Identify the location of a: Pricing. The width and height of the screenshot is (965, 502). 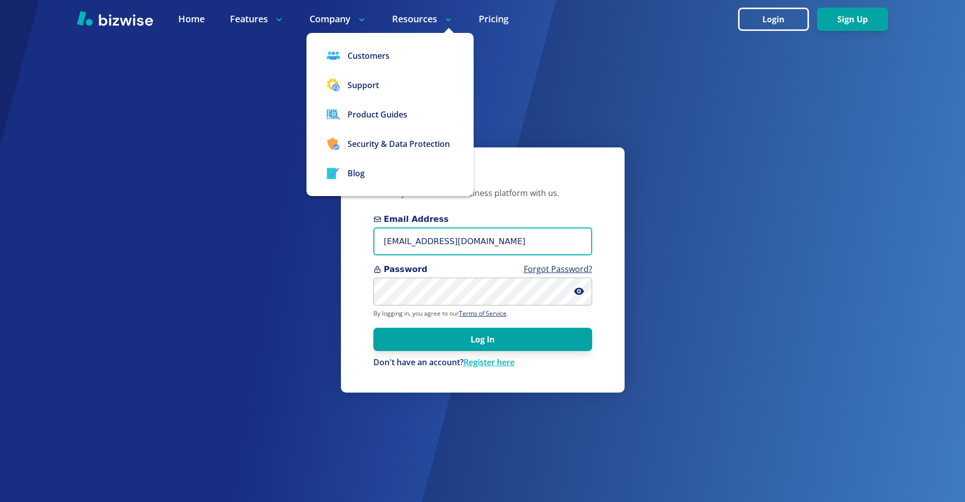
(494, 19).